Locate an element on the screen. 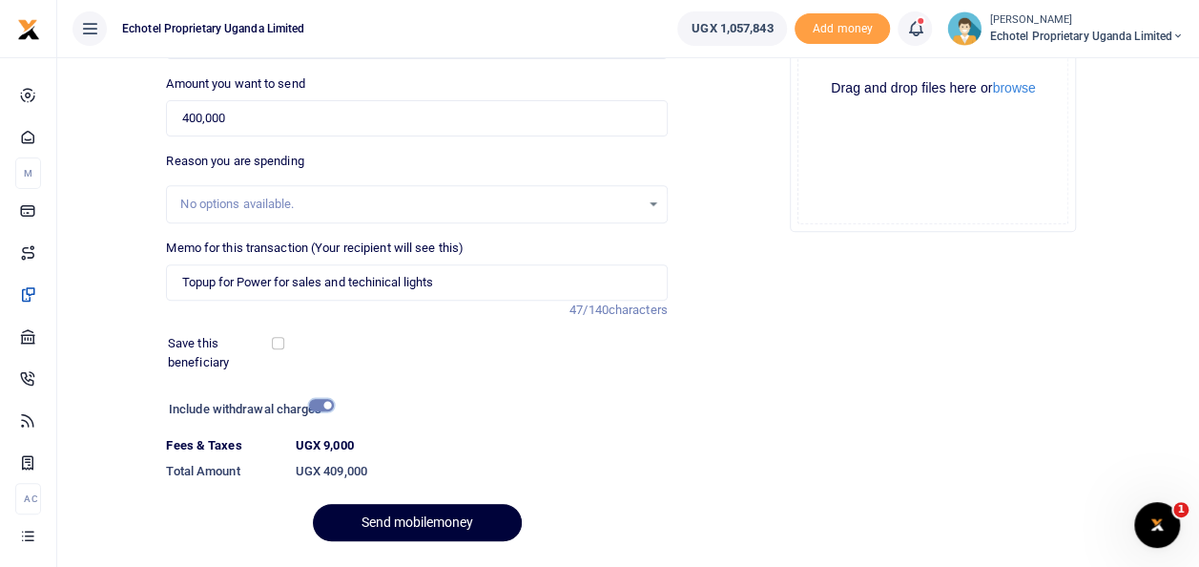 Image resolution: width=1199 pixels, height=567 pixels. span: 1 is located at coordinates (1181, 509).